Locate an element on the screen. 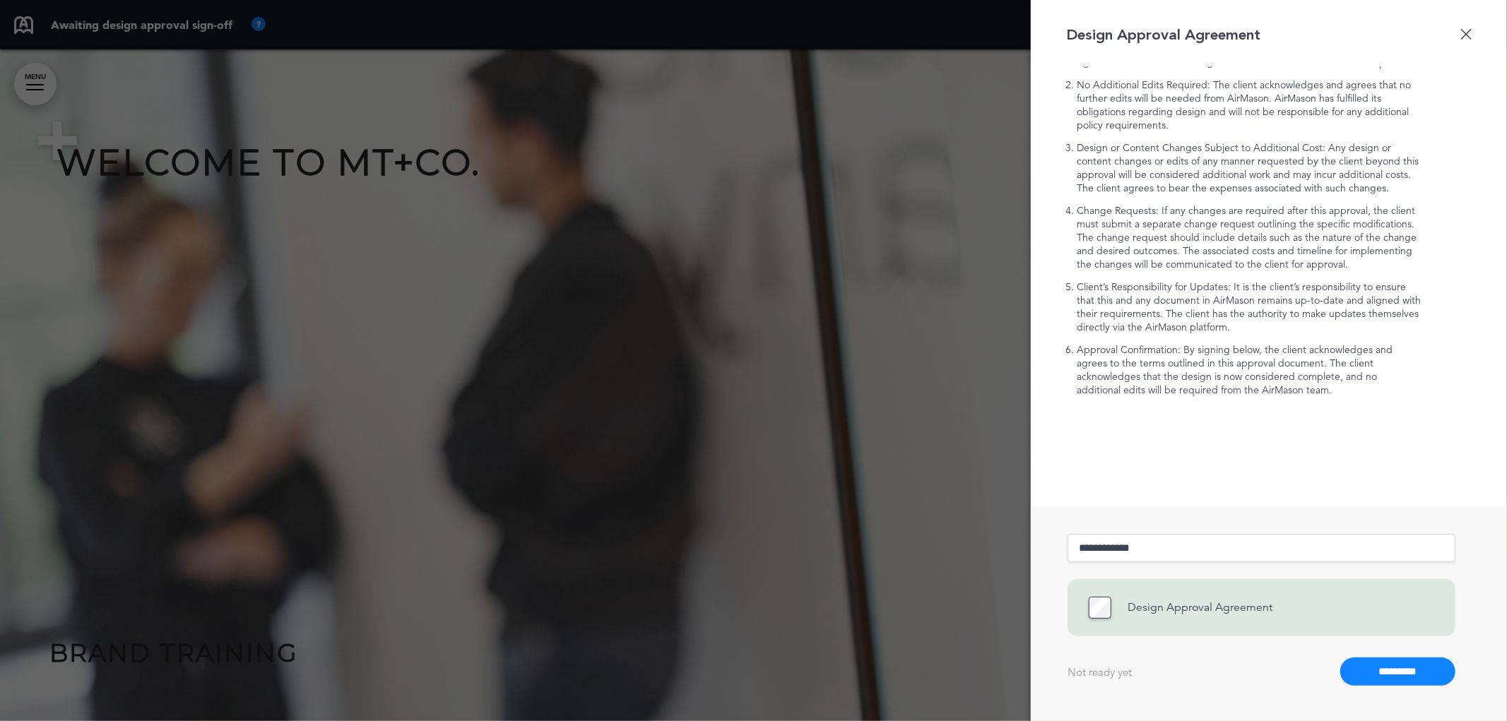 Image resolution: width=1507 pixels, height=721 pixels. div: Design Approval Agreement is located at coordinates (1244, 35).